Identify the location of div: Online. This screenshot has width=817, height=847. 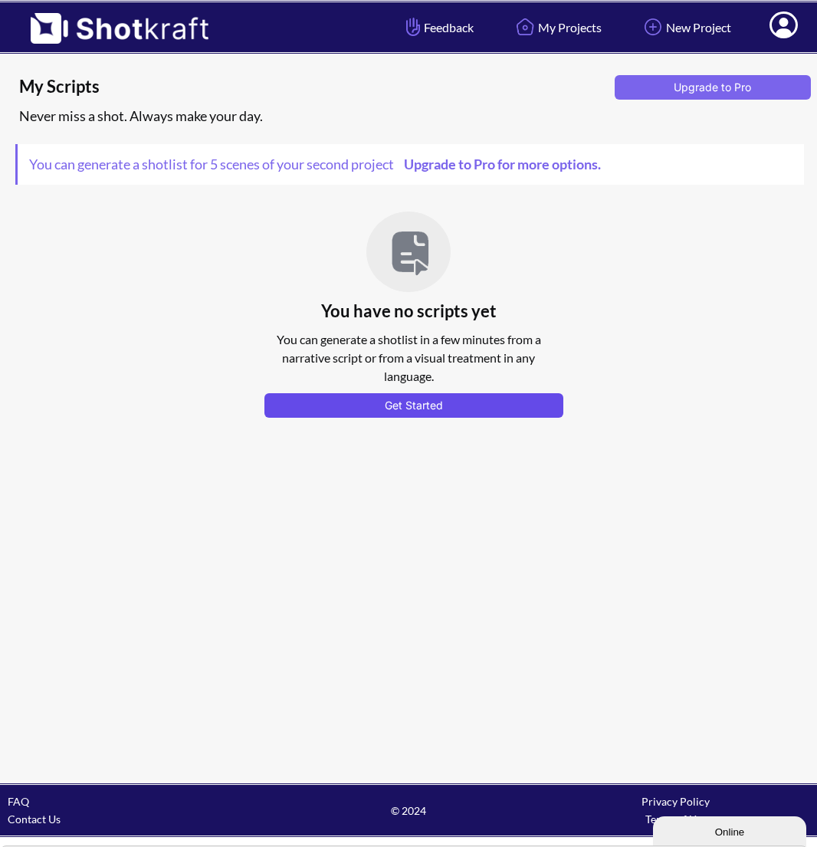
(77, 18).